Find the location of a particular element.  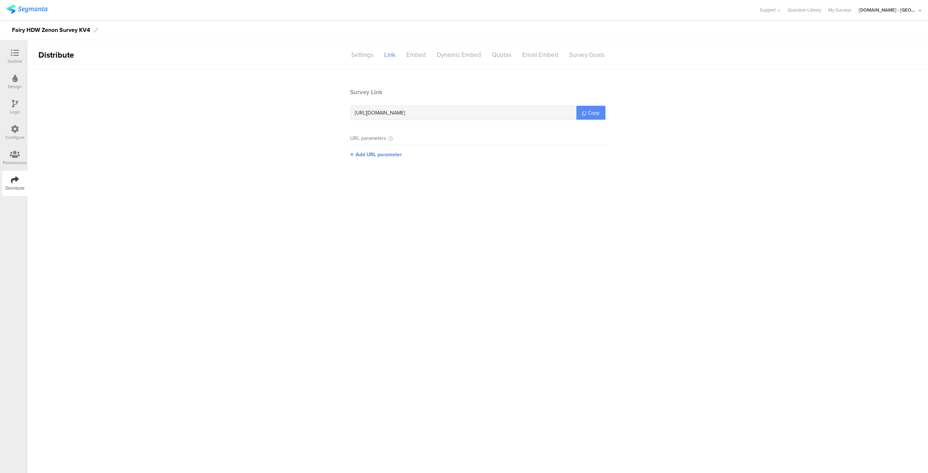

span: Copy is located at coordinates (594, 113).